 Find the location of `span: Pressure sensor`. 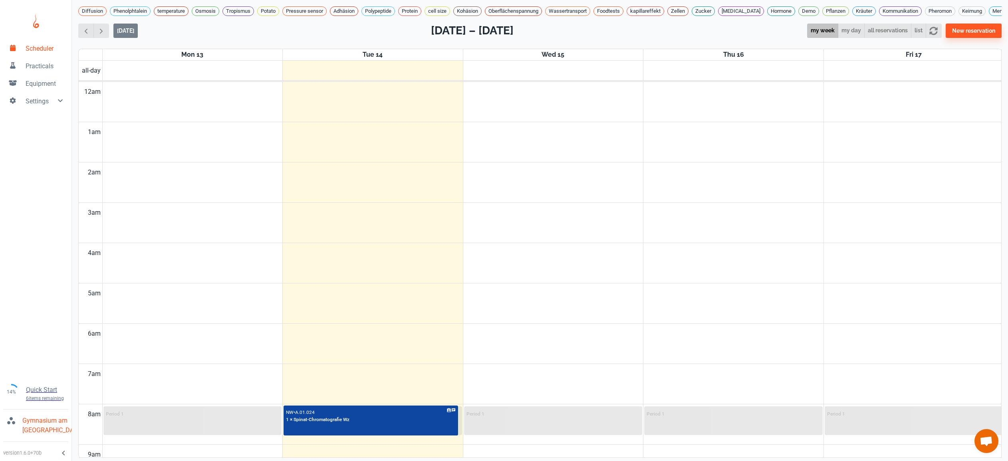

span: Pressure sensor is located at coordinates (304, 11).